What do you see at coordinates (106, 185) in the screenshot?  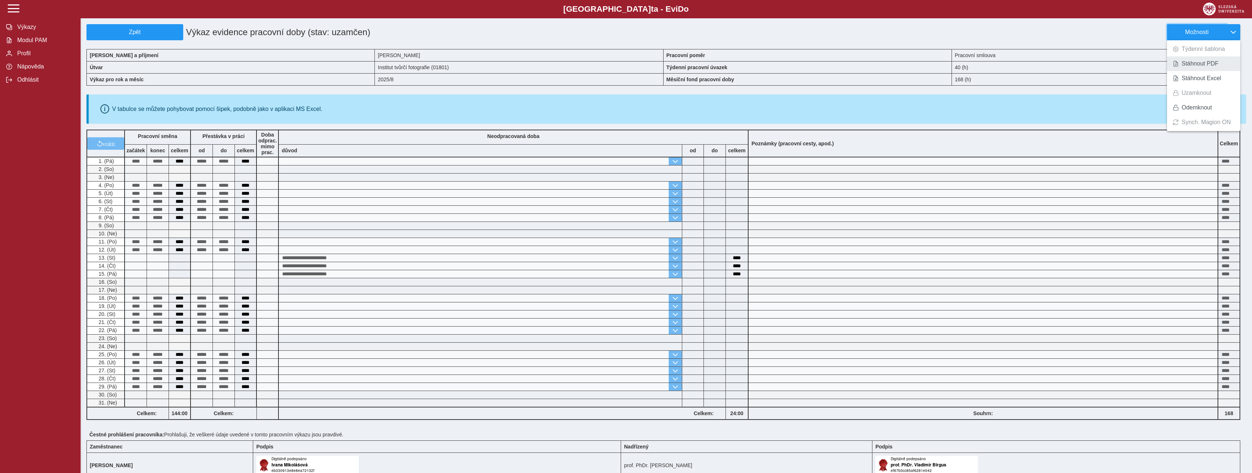 I see `span: 4. (Po)` at bounding box center [106, 185].